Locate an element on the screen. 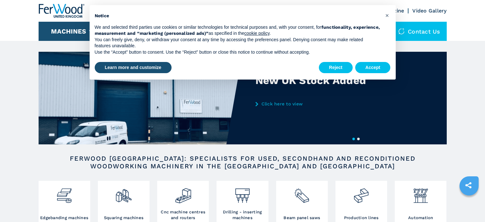 The image size is (485, 222). a: sharethis is located at coordinates (468, 185).